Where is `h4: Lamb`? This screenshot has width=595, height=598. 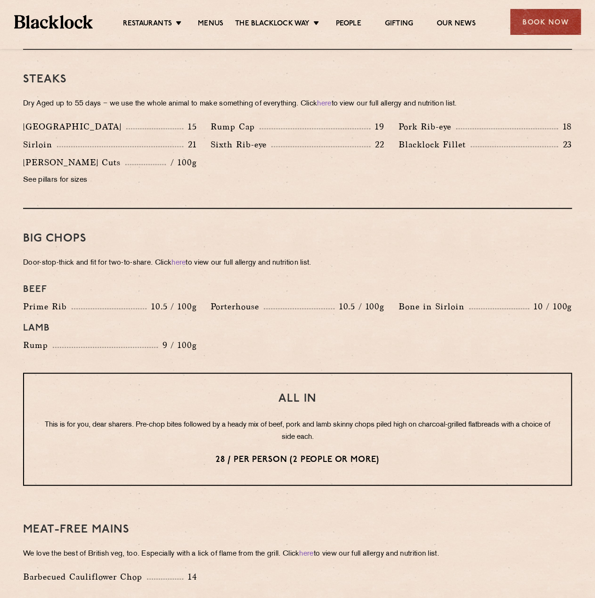 h4: Lamb is located at coordinates (297, 328).